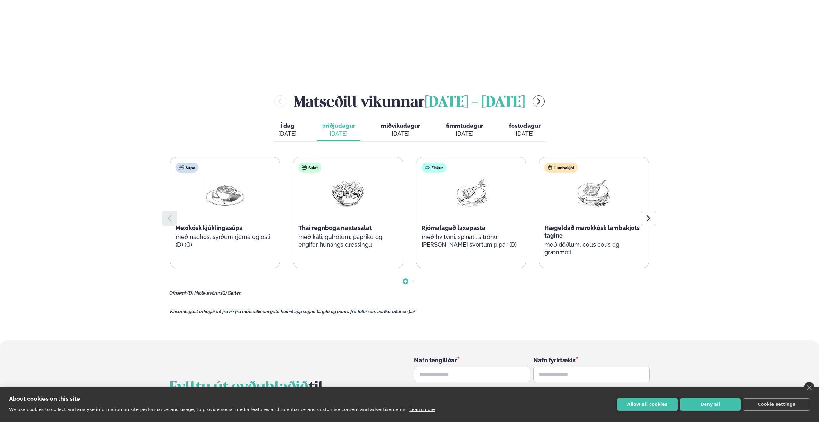 The image size is (819, 422). Describe the element at coordinates (304, 168) in the screenshot. I see `img: salad.svg` at that location.